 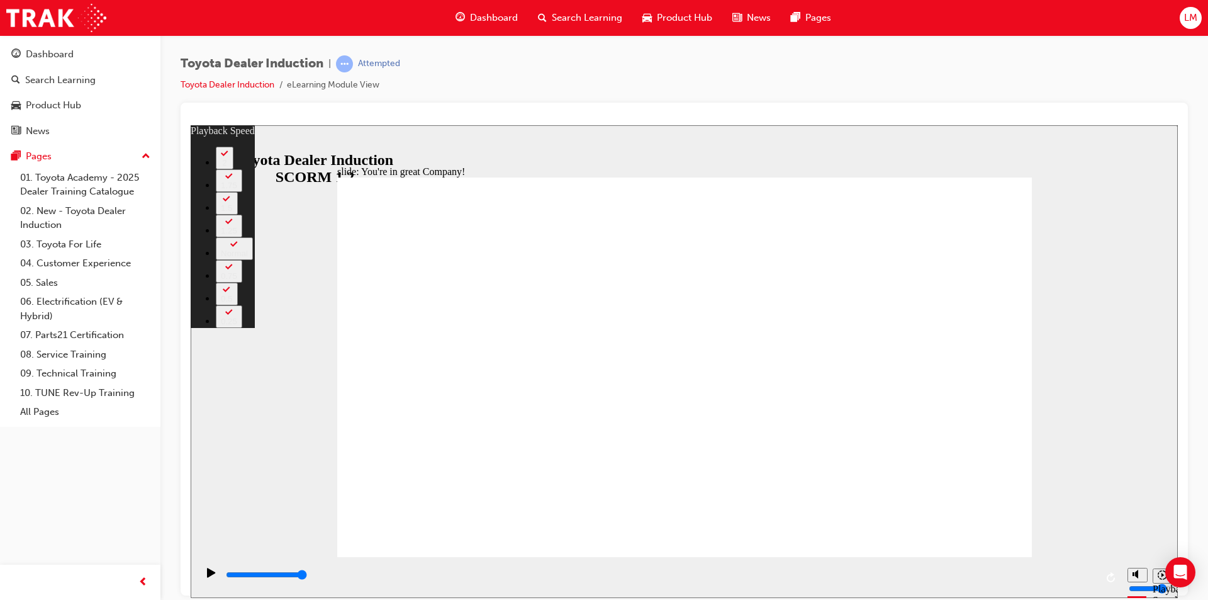 What do you see at coordinates (751, 18) in the screenshot?
I see `a: news-iconNews` at bounding box center [751, 18].